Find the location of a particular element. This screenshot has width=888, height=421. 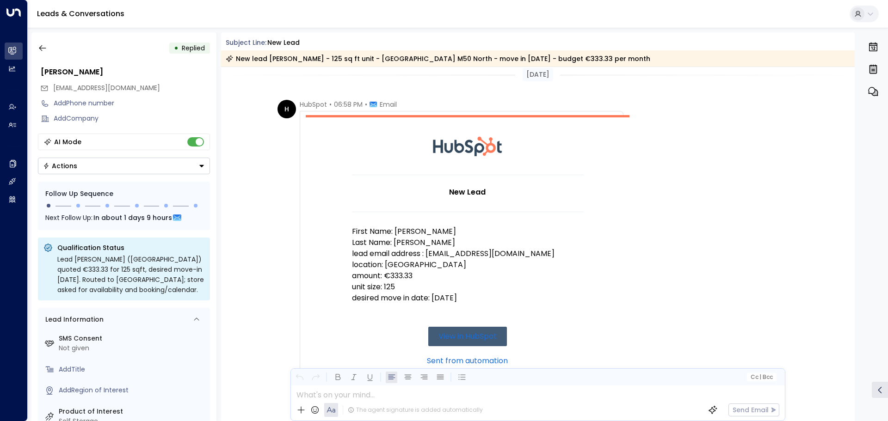

div: Button group with a nested menu is located at coordinates (124, 166).